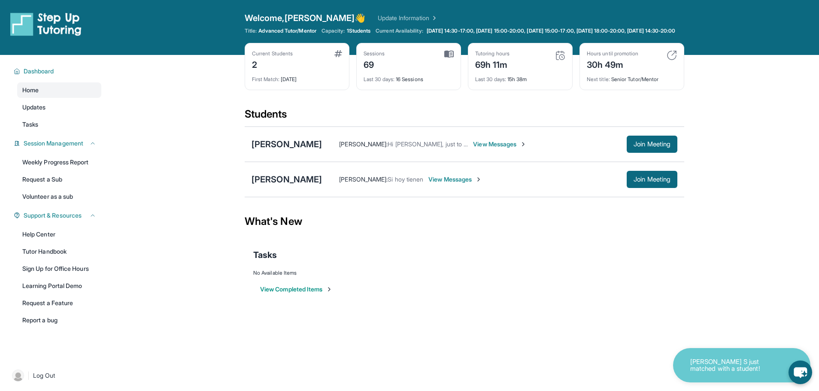 Image resolution: width=819 pixels, height=391 pixels. I want to click on span: Current Availability:, so click(399, 31).